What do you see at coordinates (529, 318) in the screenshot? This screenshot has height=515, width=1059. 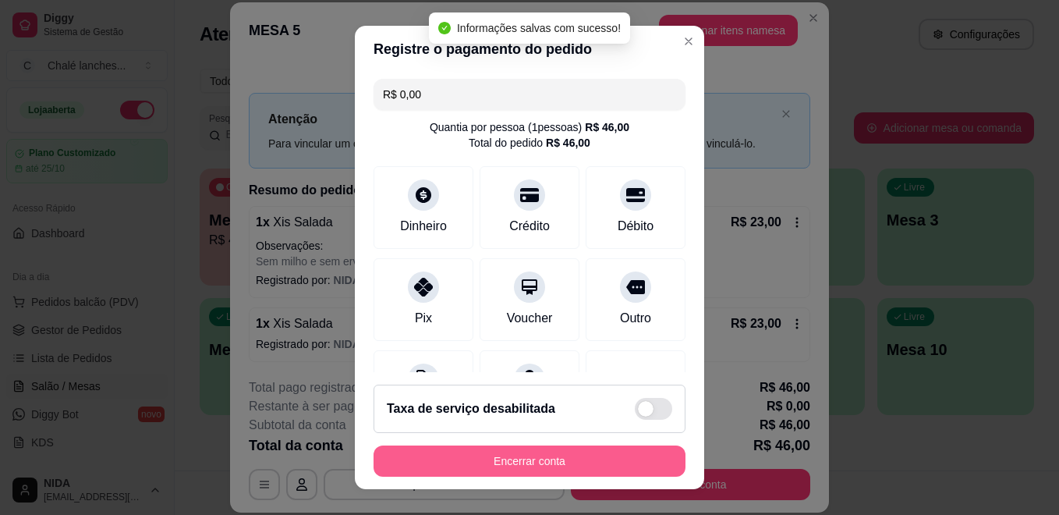 I see `div: Voucher` at bounding box center [529, 318].